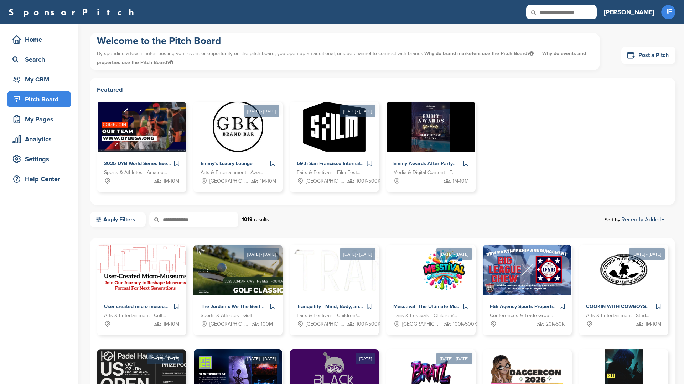  I want to click on a: Analytics, so click(39, 139).